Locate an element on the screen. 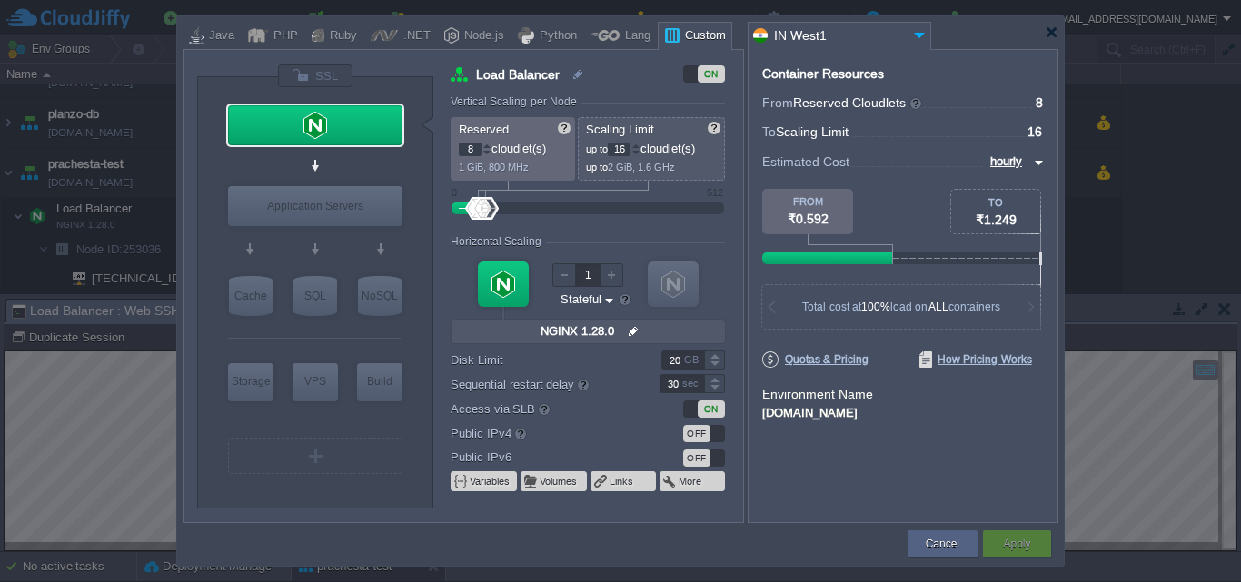 Image resolution: width=1241 pixels, height=582 pixels. span: 8 is located at coordinates (1040, 103).